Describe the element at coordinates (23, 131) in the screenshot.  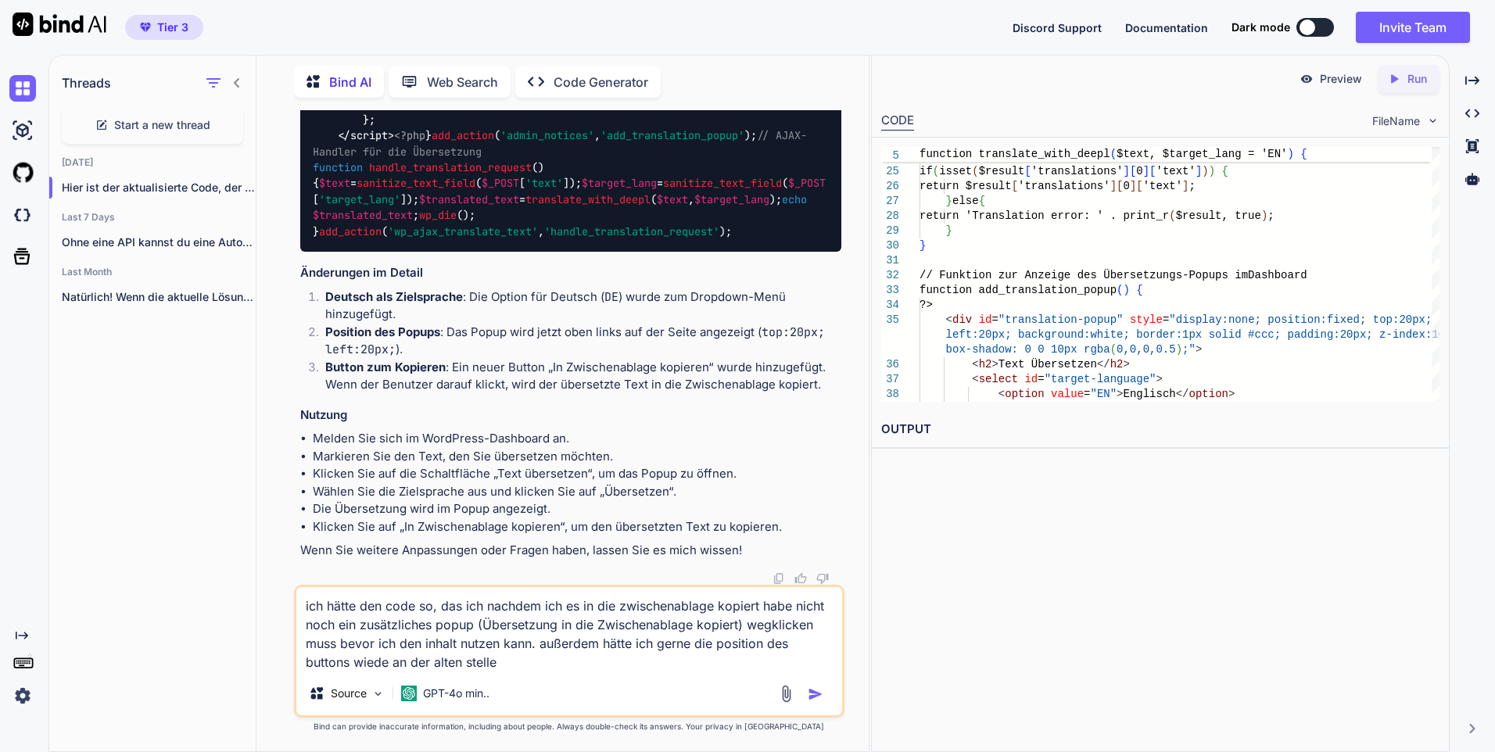
I see `img: ai-studio` at that location.